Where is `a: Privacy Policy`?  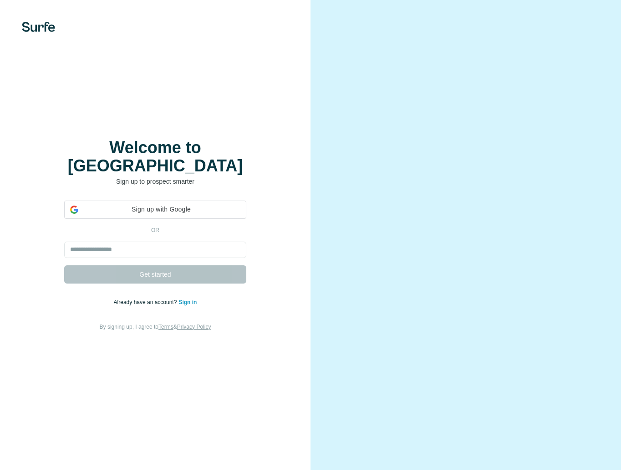
a: Privacy Policy is located at coordinates (194, 327).